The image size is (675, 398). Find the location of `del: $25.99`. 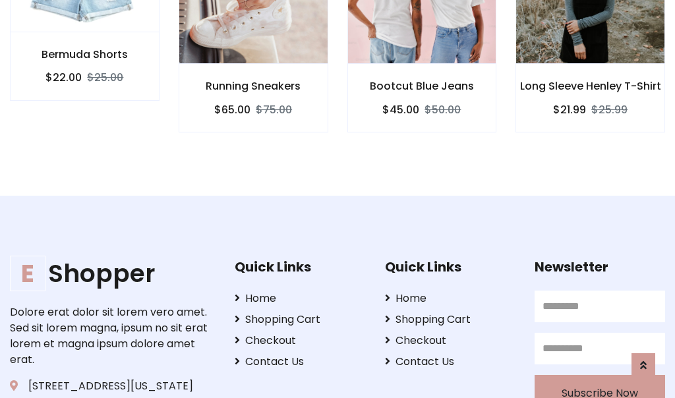

del: $25.99 is located at coordinates (609, 109).